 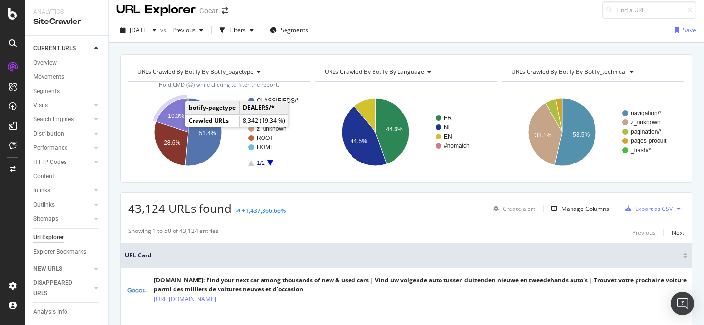 I want to click on div: Distribution, so click(x=48, y=134).